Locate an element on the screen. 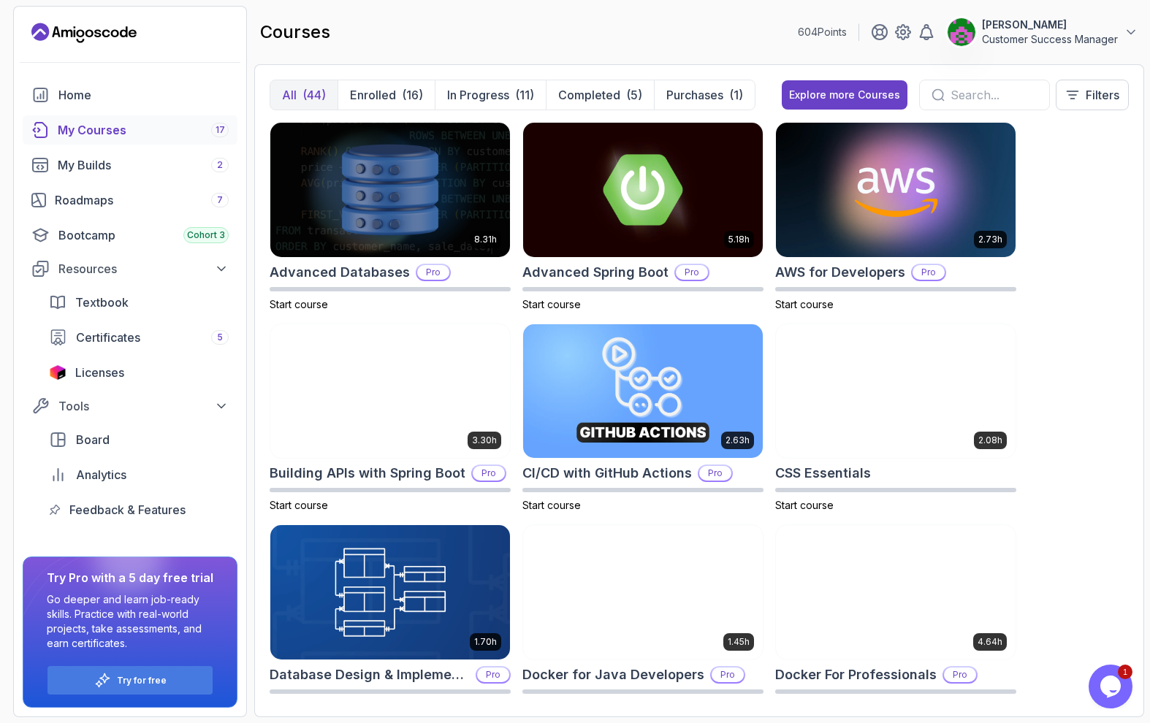 This screenshot has height=723, width=1150. a: roadmaps is located at coordinates (130, 200).